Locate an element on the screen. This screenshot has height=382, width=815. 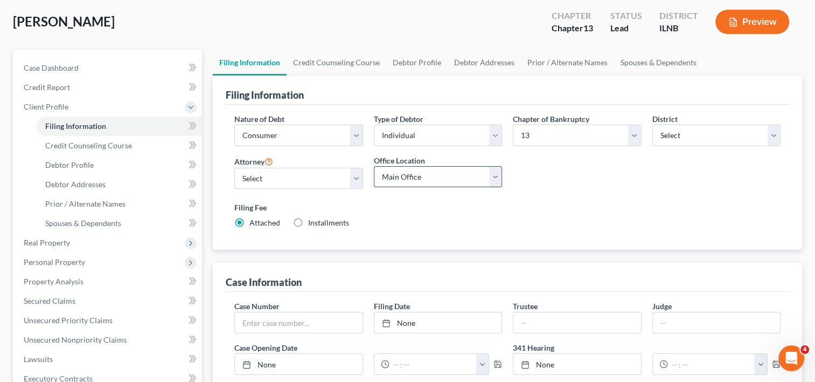
div: ILNB is located at coordinates (679, 28).